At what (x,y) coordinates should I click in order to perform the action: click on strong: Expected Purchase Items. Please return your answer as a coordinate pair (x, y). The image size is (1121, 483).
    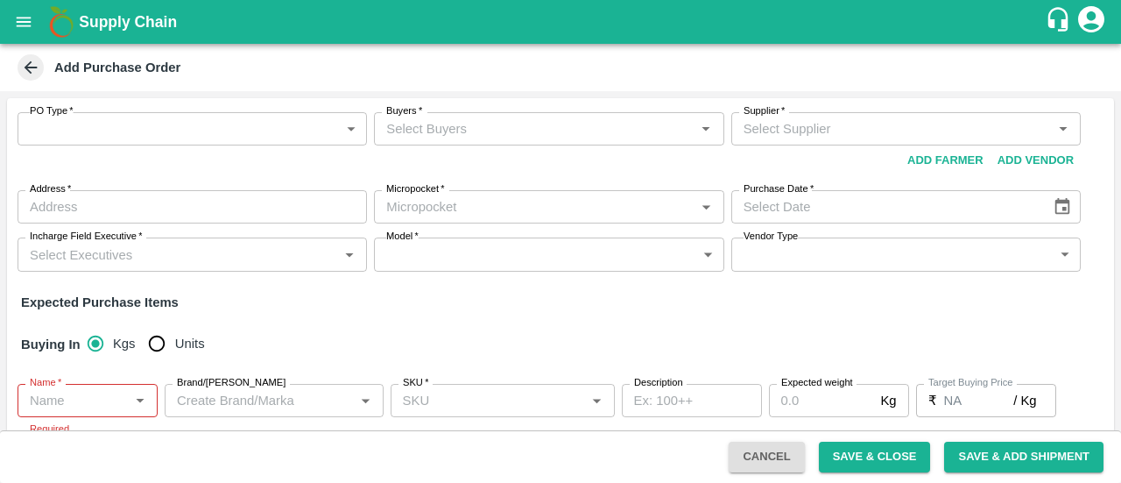
    Looking at the image, I should click on (100, 302).